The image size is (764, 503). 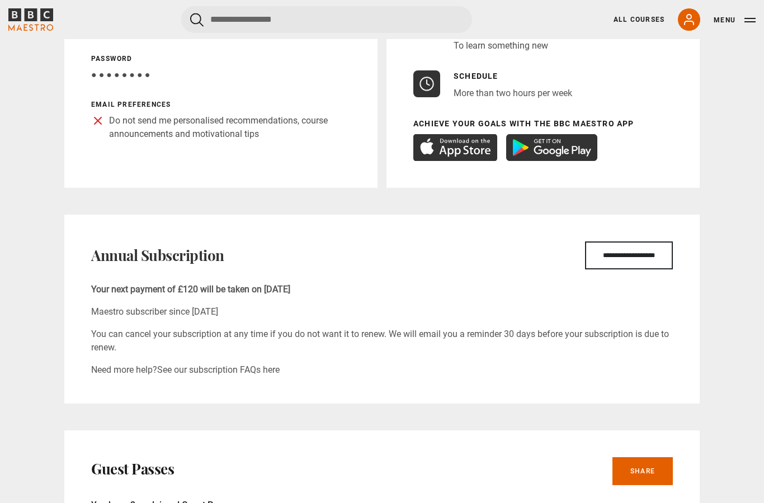 What do you see at coordinates (382, 341) in the screenshot?
I see `p: You can cancel your subscription at any time if you do not want it to renew. We will email you a ...` at bounding box center [382, 341].